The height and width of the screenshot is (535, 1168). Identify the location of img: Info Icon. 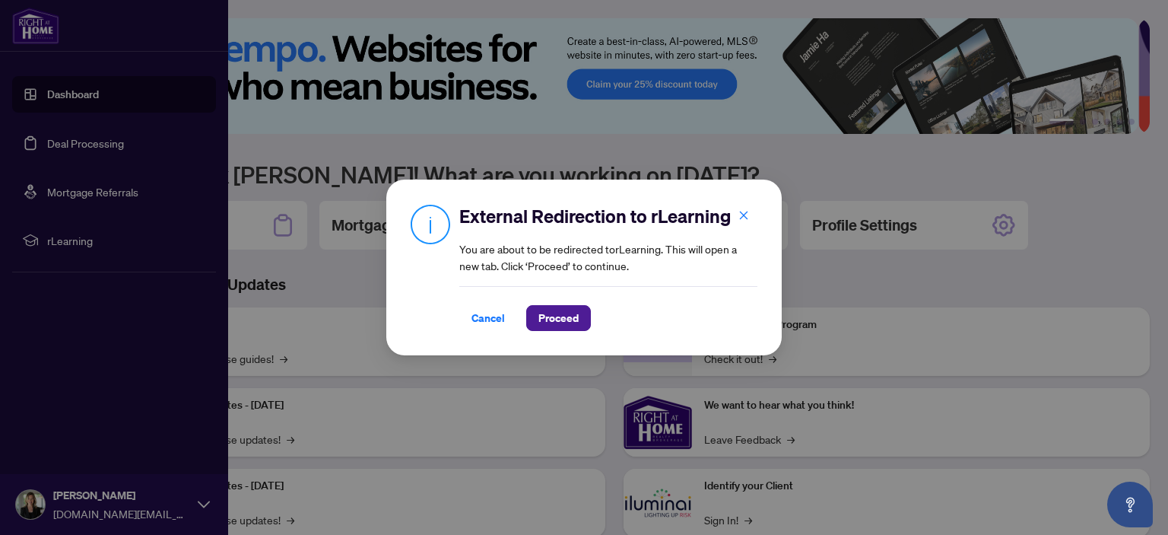
(430, 224).